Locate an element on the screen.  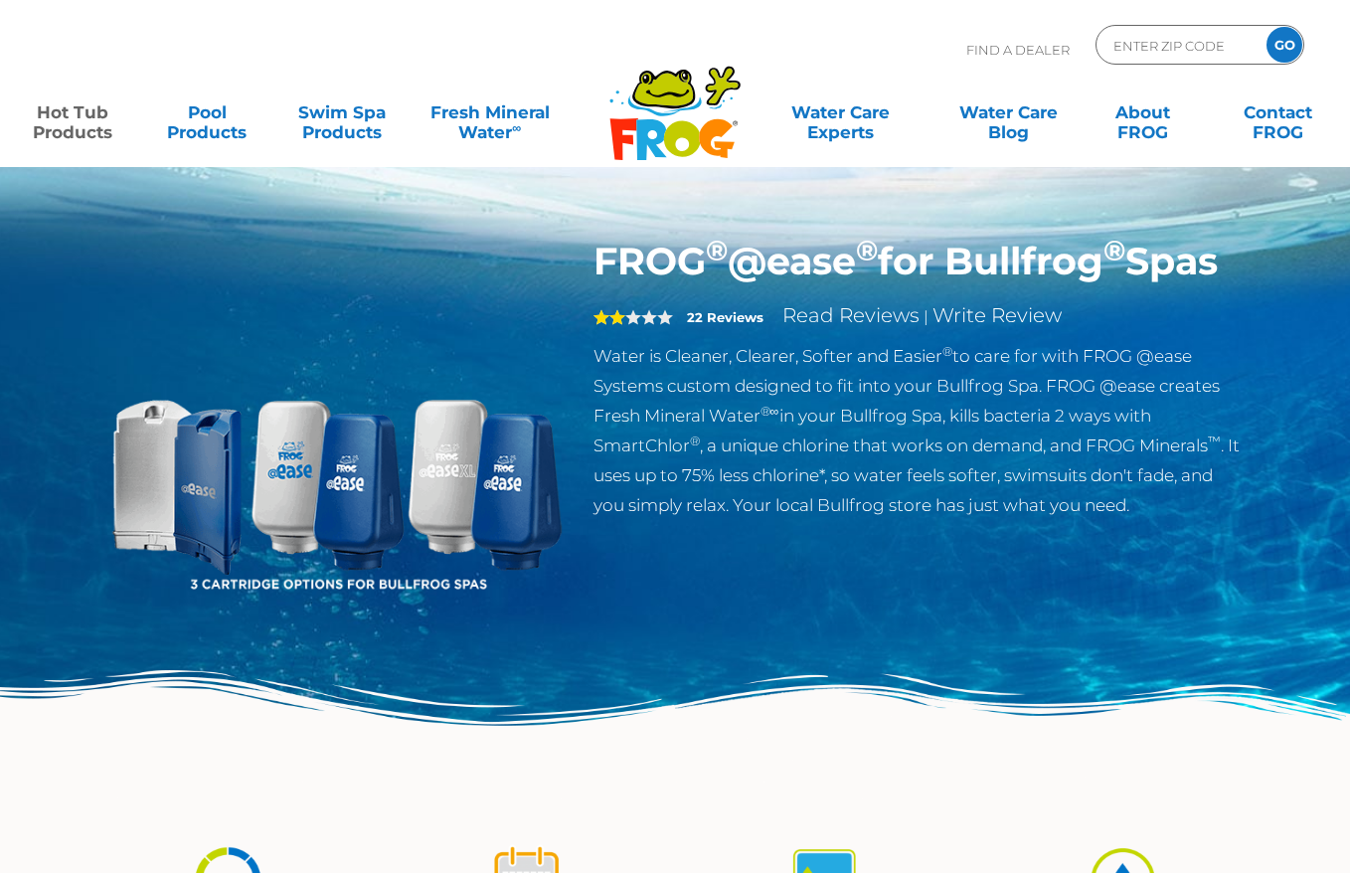
a: Hot TubProducts is located at coordinates (72, 112).